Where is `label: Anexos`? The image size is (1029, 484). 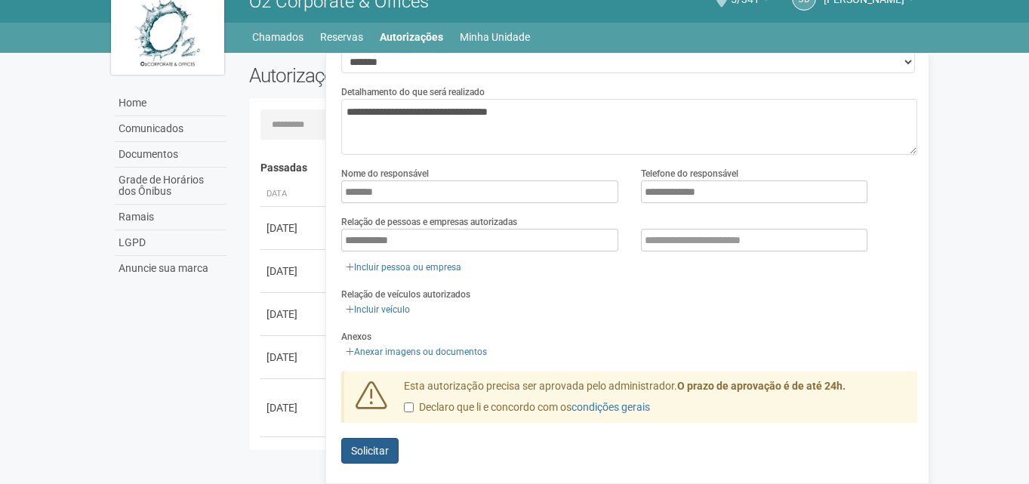
label: Anexos is located at coordinates (356, 337).